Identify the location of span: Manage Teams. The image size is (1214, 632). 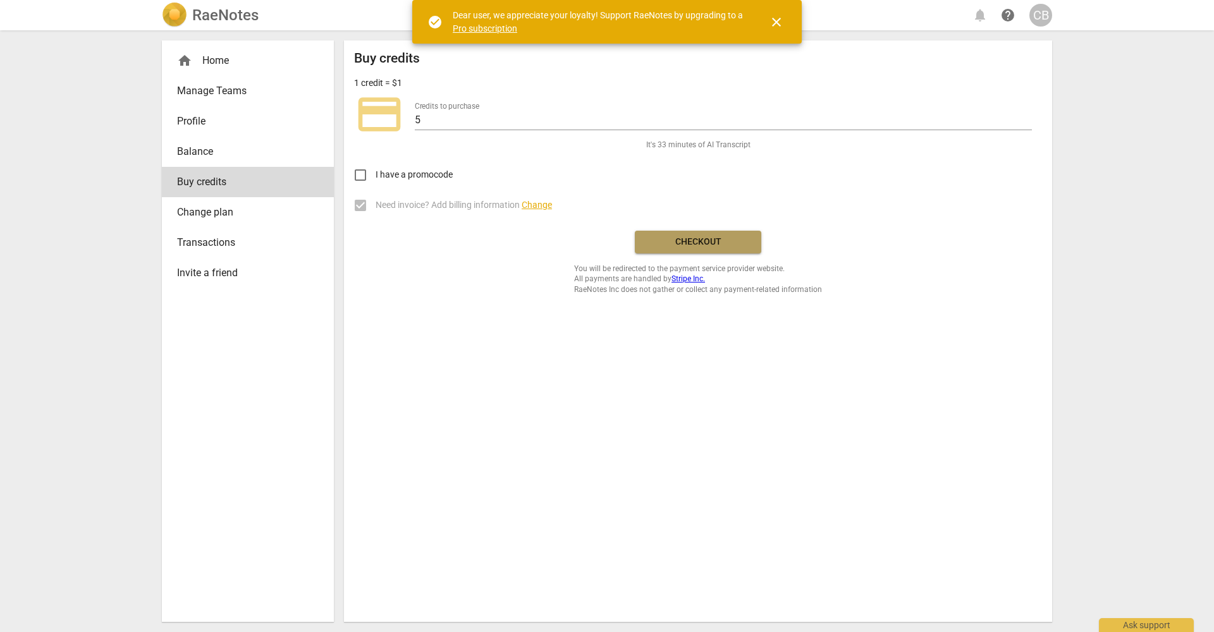
(243, 91).